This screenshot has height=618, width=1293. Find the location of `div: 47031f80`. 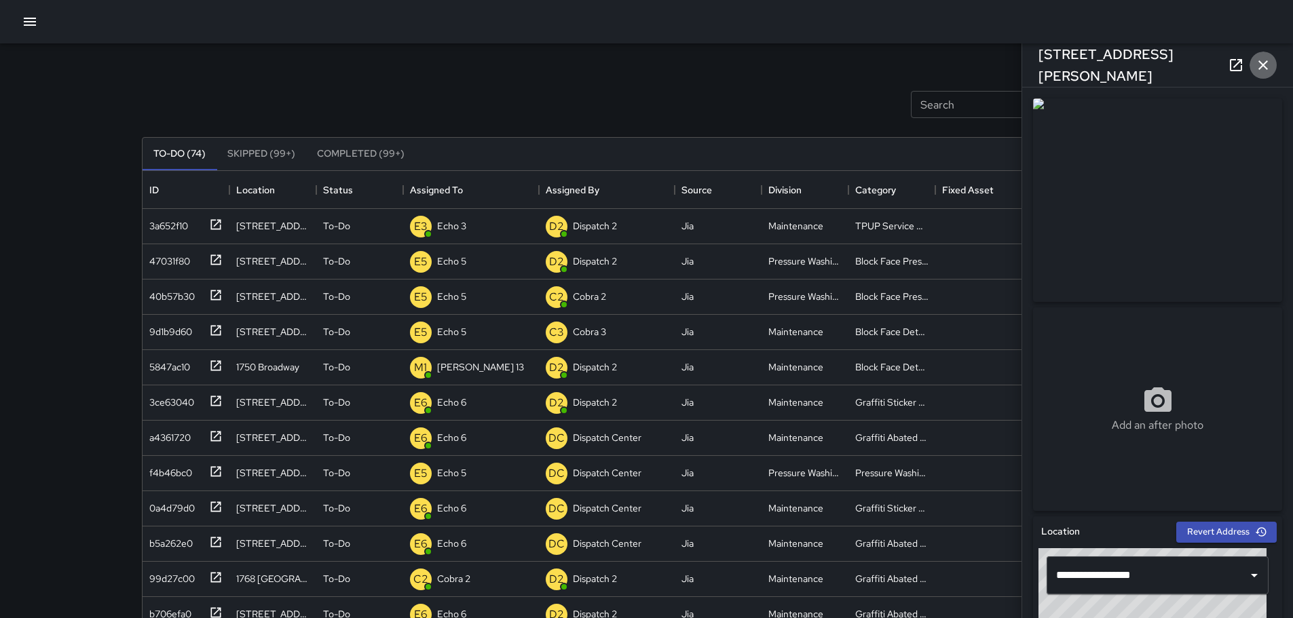

div: 47031f80 is located at coordinates (167, 259).